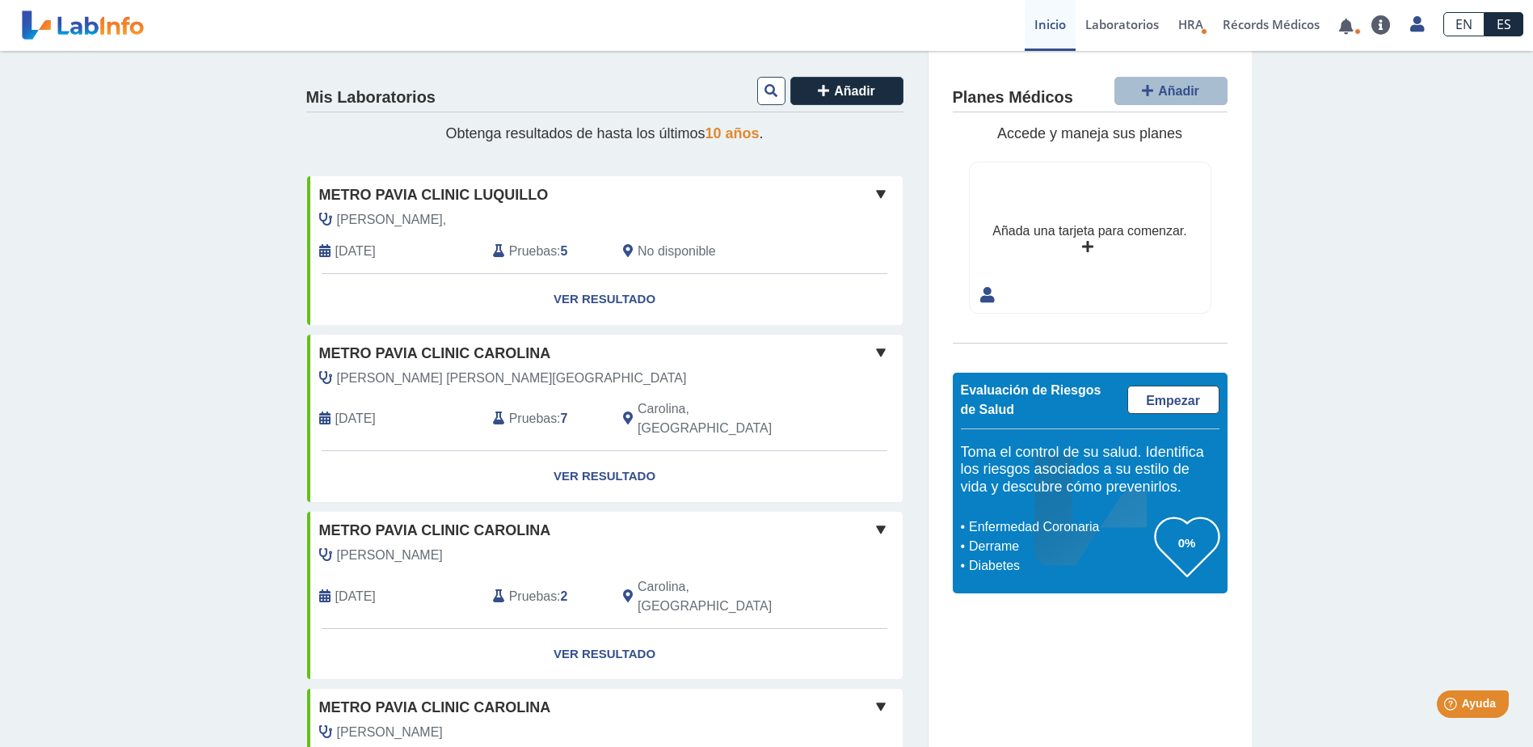 Image resolution: width=1533 pixels, height=747 pixels. What do you see at coordinates (1059, 527) in the screenshot?
I see `li: Enfermedad Coronaria` at bounding box center [1059, 527].